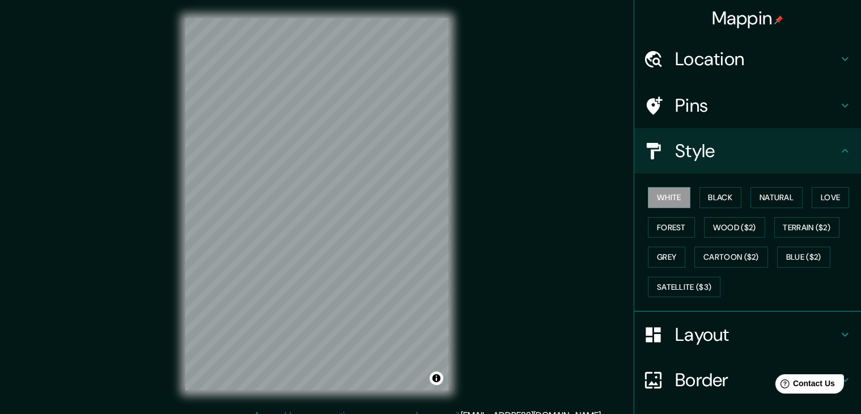 This screenshot has height=414, width=861. What do you see at coordinates (757, 105) in the screenshot?
I see `h4: Pins` at bounding box center [757, 105].